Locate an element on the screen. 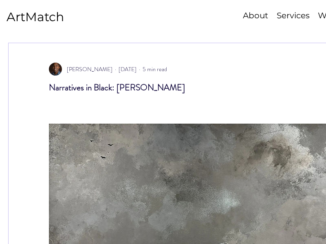 This screenshot has width=326, height=244. a: About is located at coordinates (255, 15).